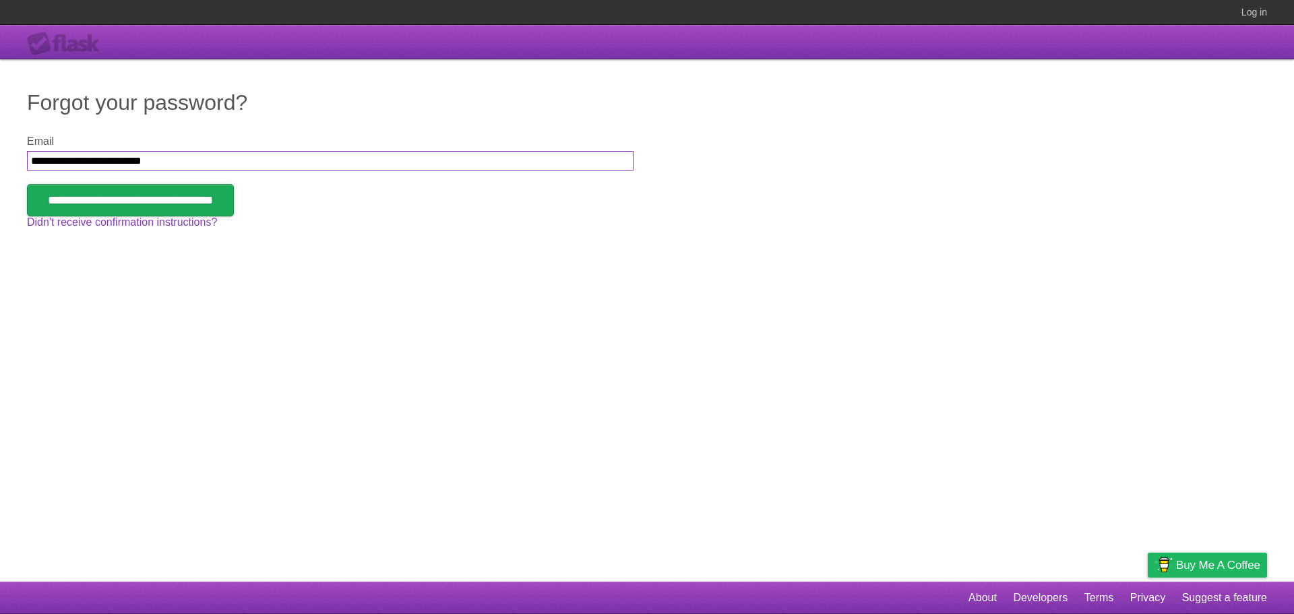 This screenshot has width=1294, height=614. What do you see at coordinates (1148, 598) in the screenshot?
I see `a: Privacy` at bounding box center [1148, 598].